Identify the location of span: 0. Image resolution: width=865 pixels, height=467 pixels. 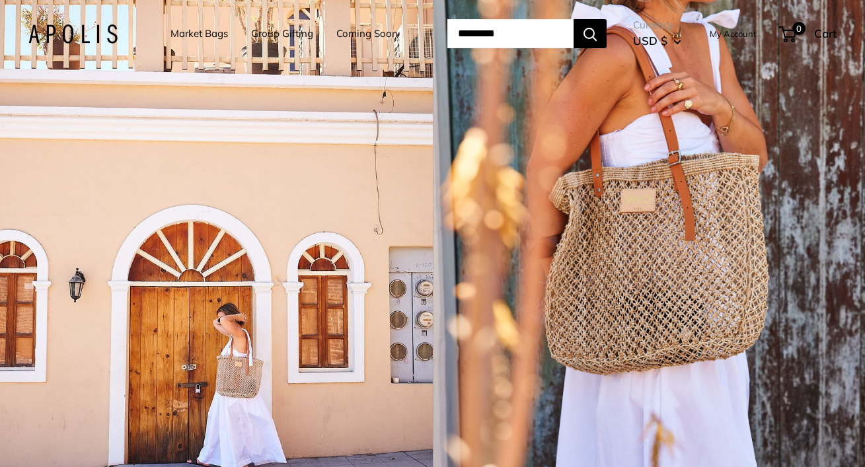
(799, 28).